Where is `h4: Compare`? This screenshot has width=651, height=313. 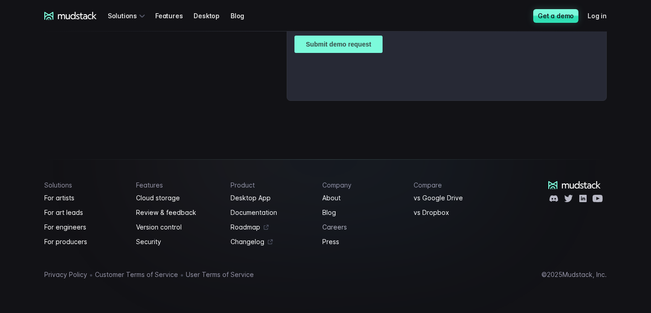
h4: Compare is located at coordinates (453, 185).